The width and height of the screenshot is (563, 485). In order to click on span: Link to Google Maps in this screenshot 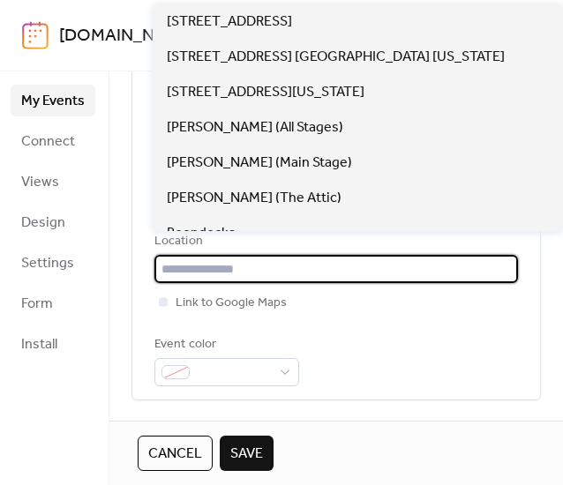, I will do `click(231, 303)`.